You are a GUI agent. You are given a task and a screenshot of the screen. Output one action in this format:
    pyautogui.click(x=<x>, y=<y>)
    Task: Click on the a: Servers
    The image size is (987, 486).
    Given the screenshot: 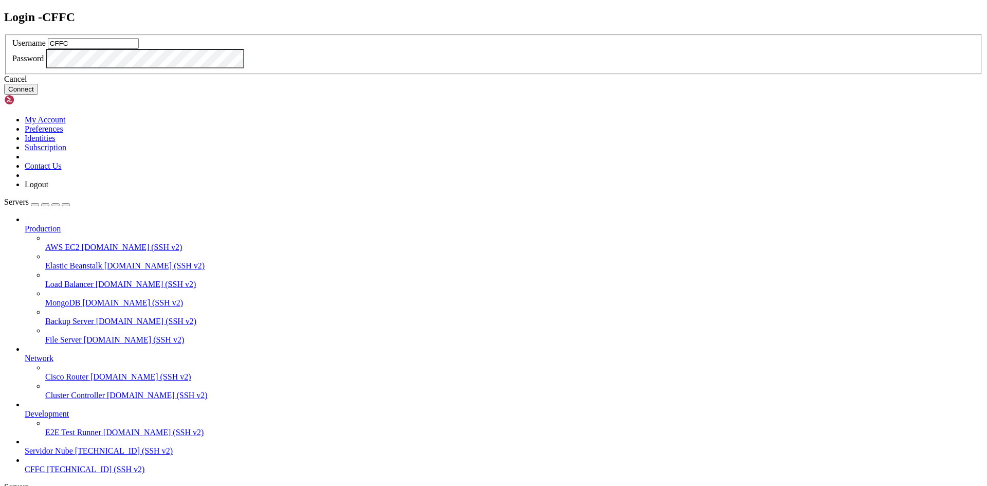 What is the action you would take?
    pyautogui.click(x=37, y=202)
    